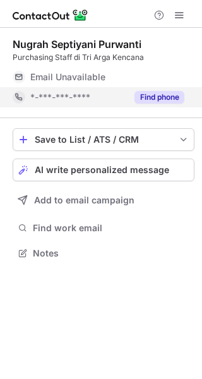 This screenshot has height=379, width=202. What do you see at coordinates (104, 58) in the screenshot?
I see `div: Purchasing Staff di Tri Arga Kencana` at bounding box center [104, 58].